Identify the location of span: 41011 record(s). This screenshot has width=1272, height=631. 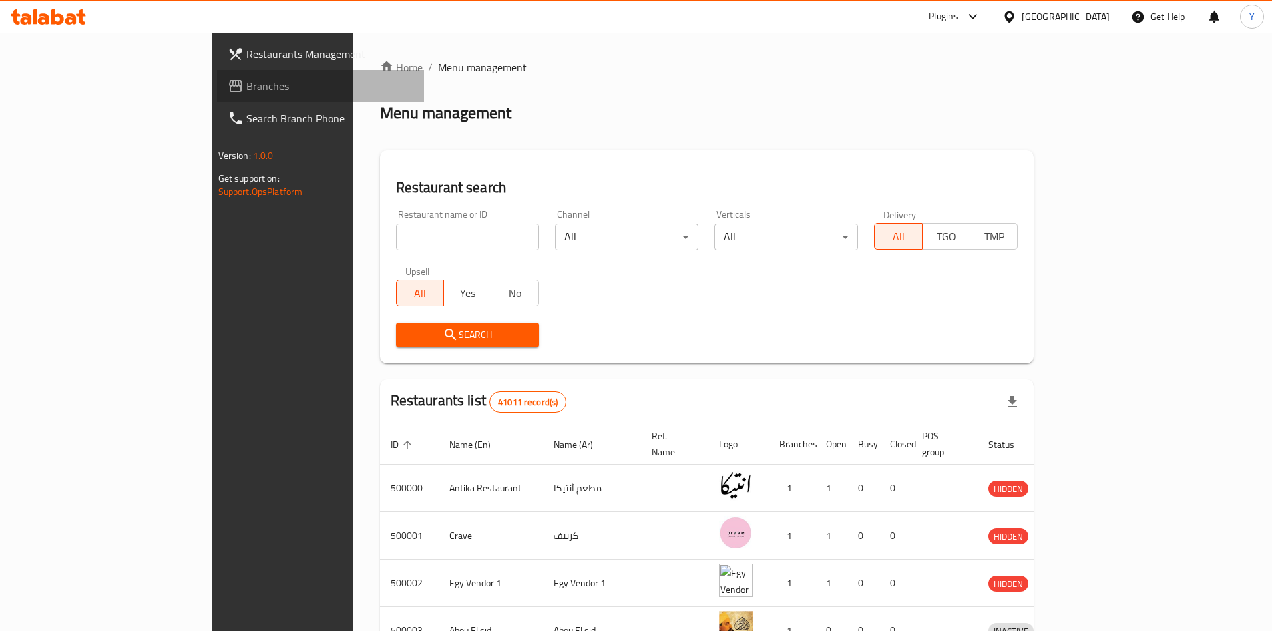
(527, 402).